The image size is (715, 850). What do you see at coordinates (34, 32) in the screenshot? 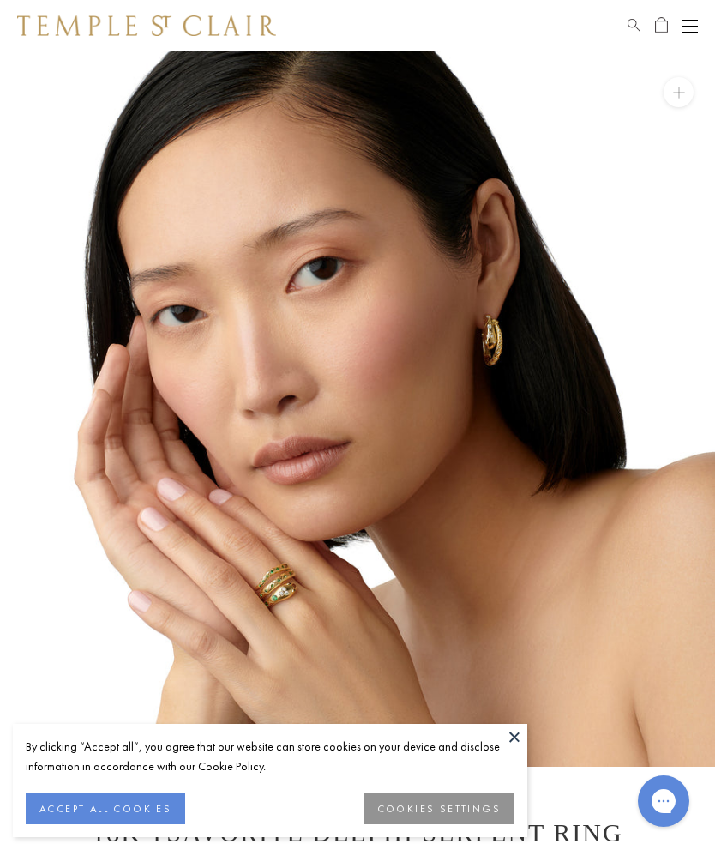
I see `button: Gorgias live chat` at bounding box center [34, 32].